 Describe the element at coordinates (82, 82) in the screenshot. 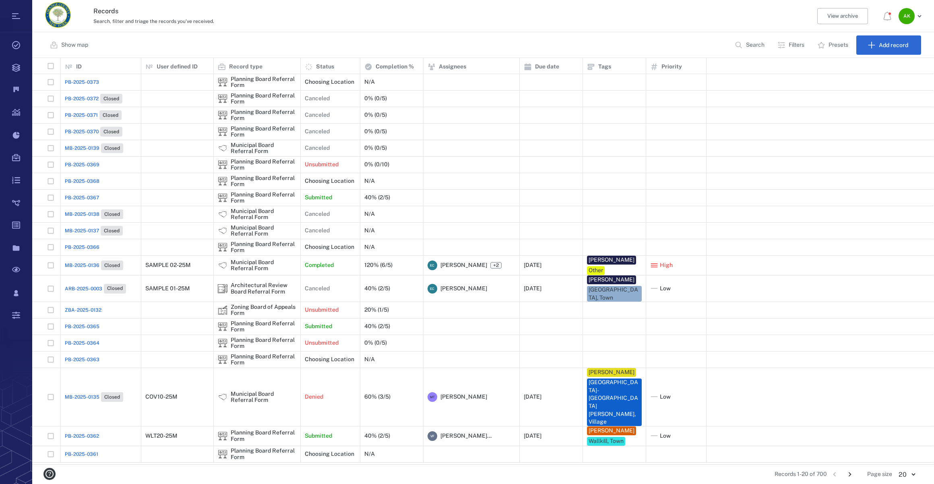

I see `a: PB-2025-0373` at that location.